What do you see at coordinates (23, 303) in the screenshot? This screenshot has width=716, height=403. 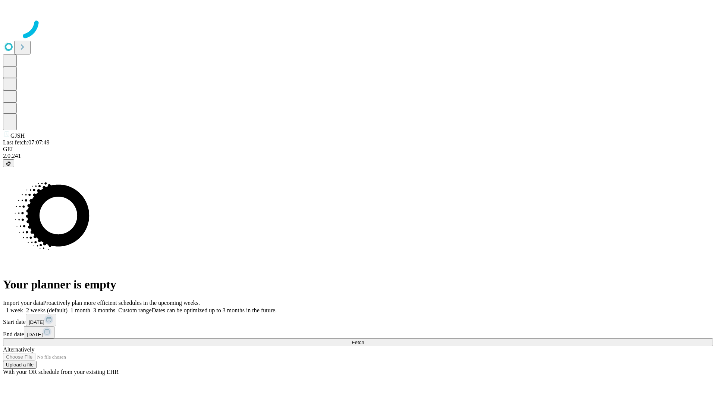 I see `span: Import your data` at bounding box center [23, 303].